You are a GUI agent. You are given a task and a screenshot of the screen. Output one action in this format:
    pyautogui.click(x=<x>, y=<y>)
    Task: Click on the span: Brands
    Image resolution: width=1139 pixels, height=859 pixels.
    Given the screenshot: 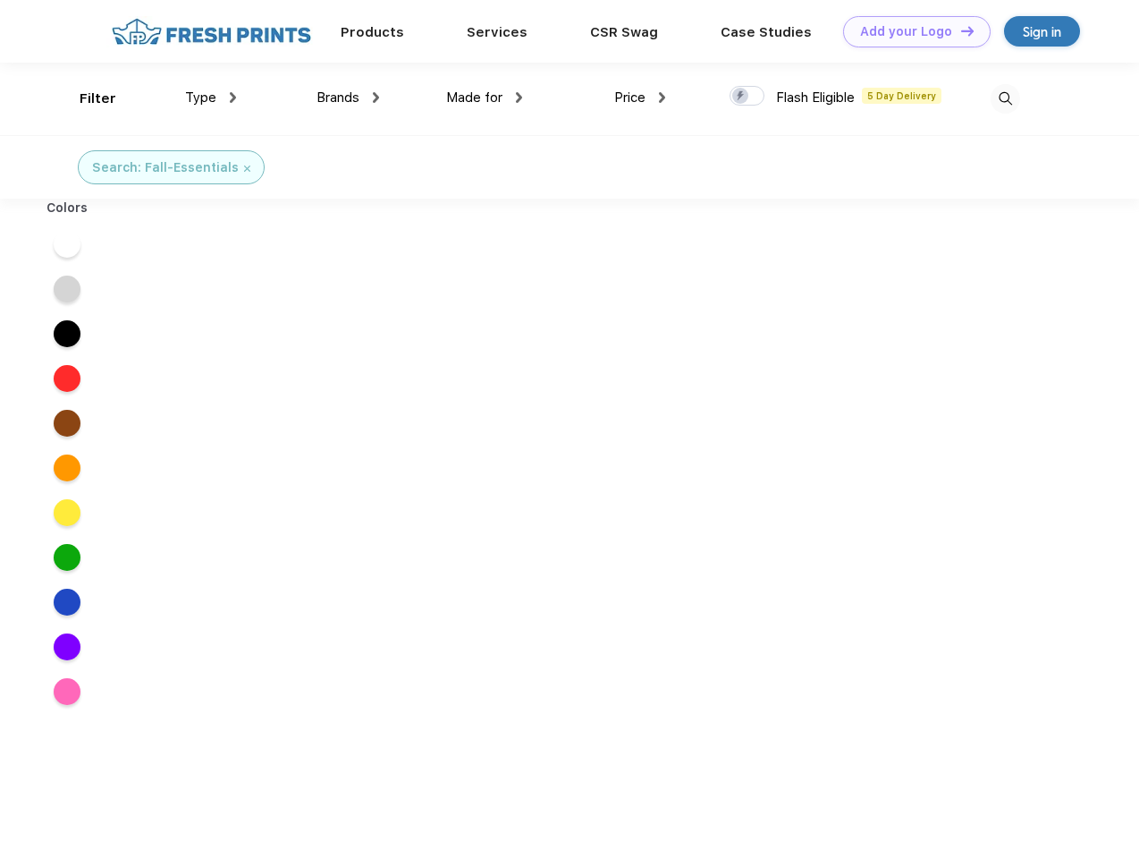 What is the action you would take?
    pyautogui.click(x=338, y=97)
    